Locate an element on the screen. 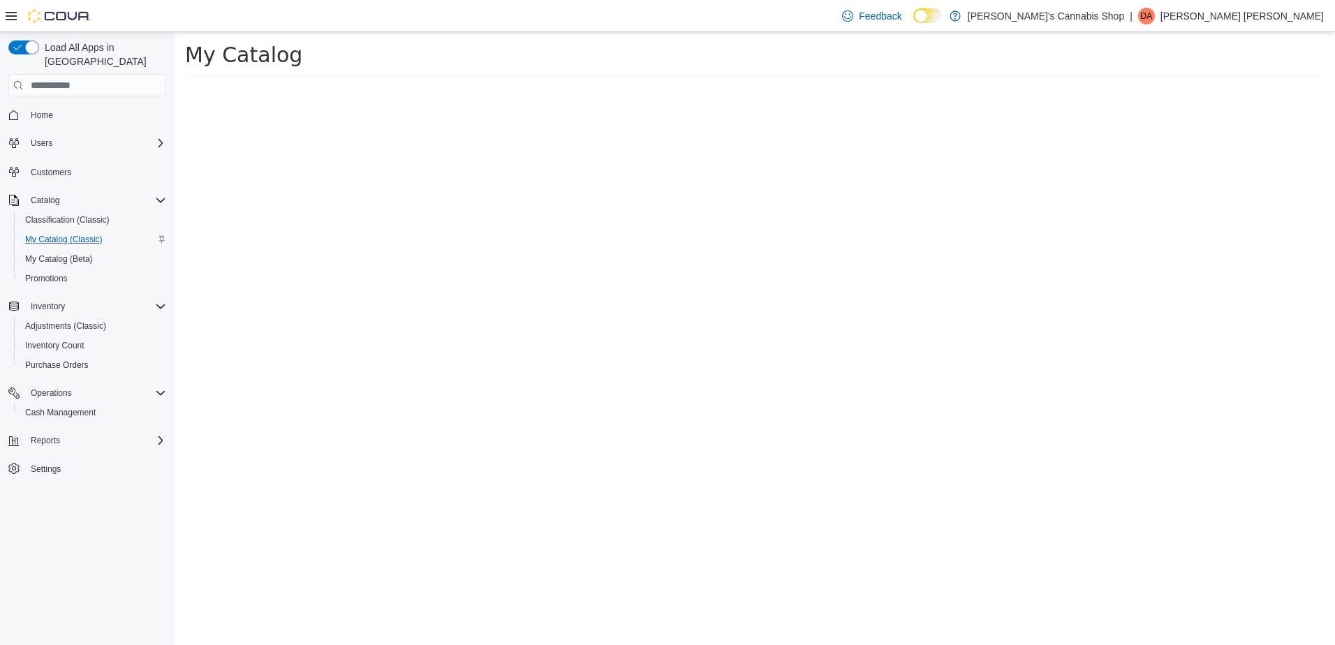  a: My Catalog (Beta) is located at coordinates (59, 259).